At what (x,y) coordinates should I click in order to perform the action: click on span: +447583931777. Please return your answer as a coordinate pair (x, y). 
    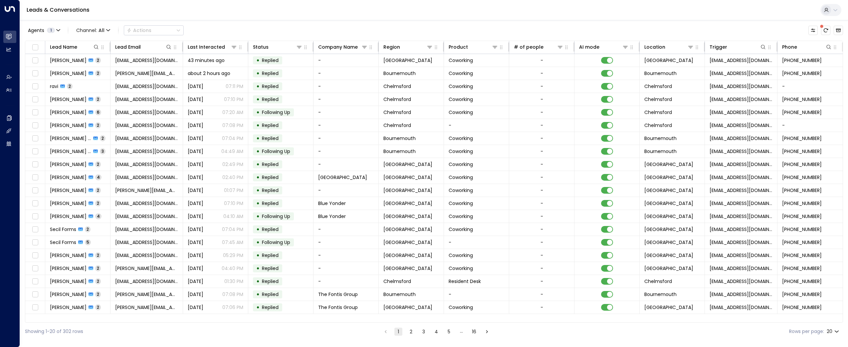
    Looking at the image, I should click on (802, 73).